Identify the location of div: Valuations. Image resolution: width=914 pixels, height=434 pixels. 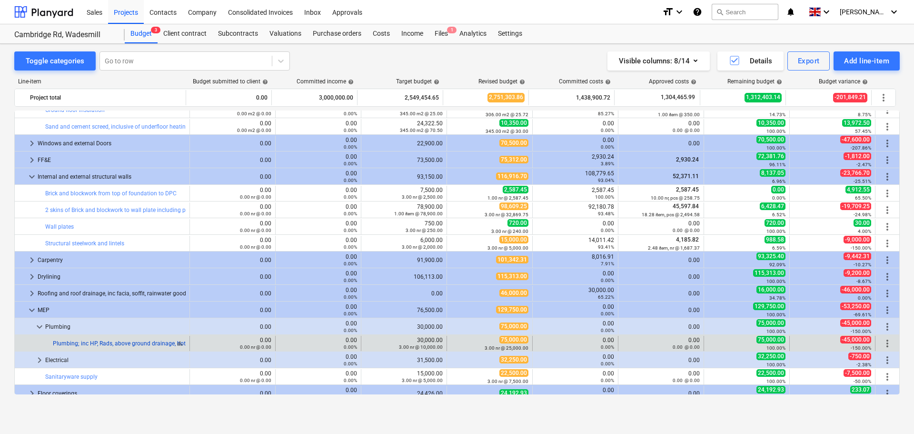
(285, 34).